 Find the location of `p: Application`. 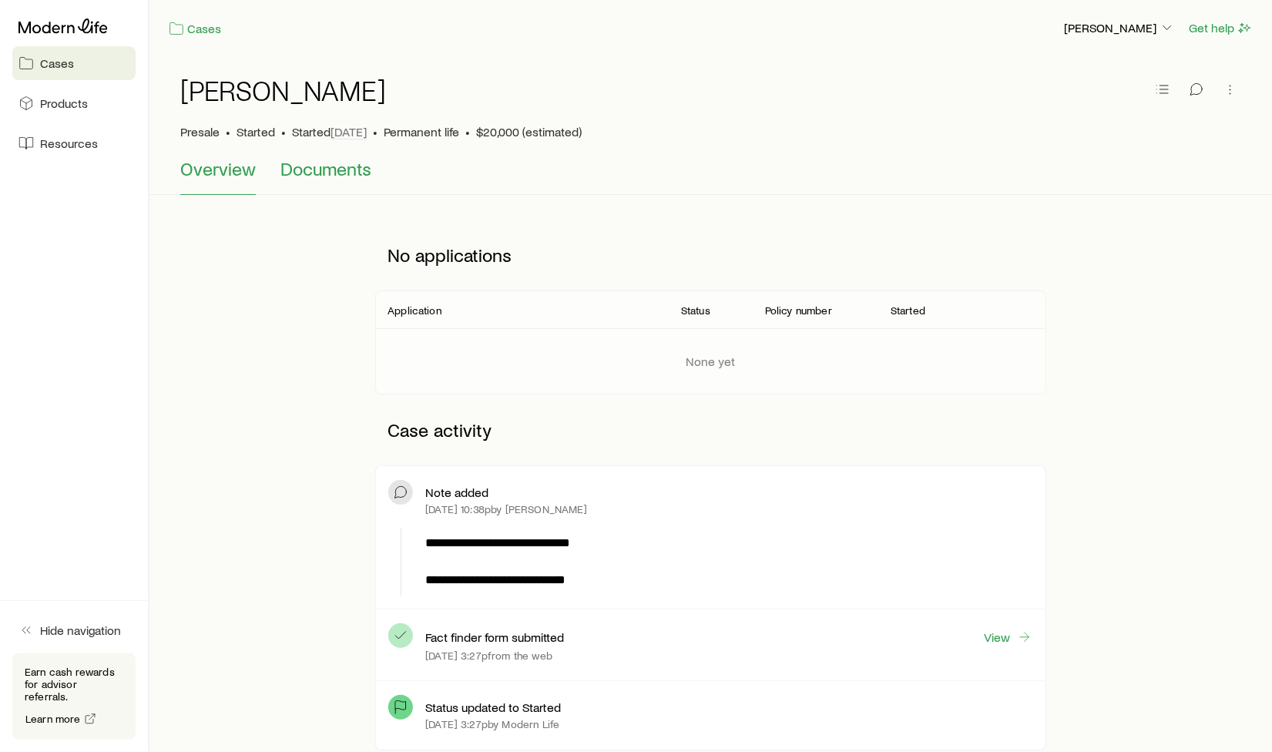

p: Application is located at coordinates (414, 310).